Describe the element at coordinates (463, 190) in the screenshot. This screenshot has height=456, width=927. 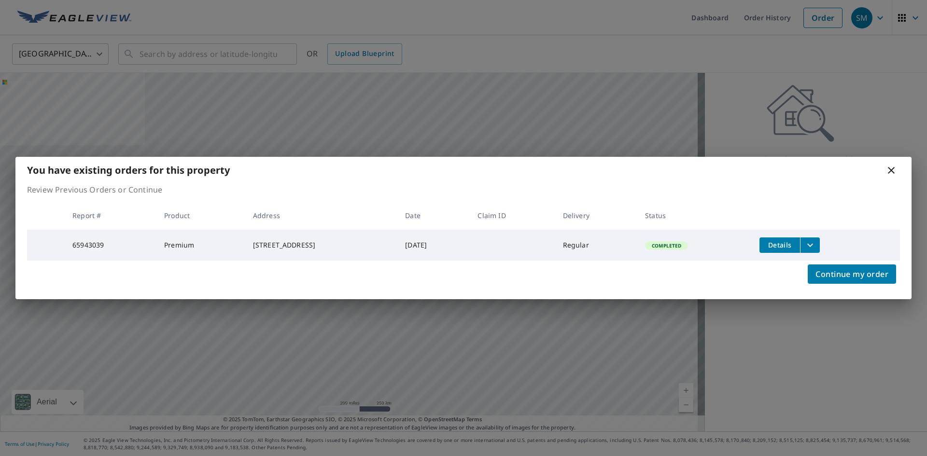
I see `p: Review Previous Orders or Continue` at that location.